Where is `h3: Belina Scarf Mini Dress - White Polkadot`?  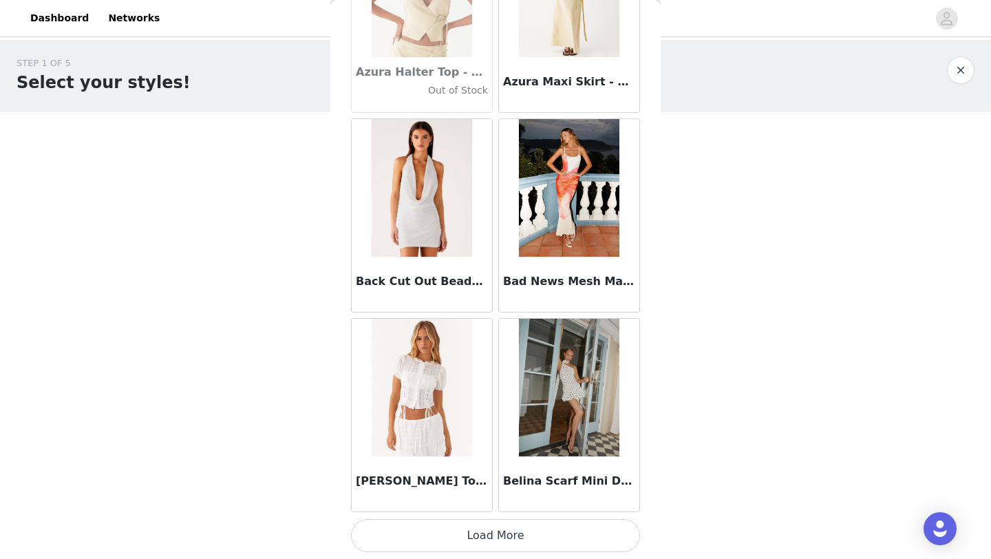 h3: Belina Scarf Mini Dress - White Polkadot is located at coordinates (569, 481).